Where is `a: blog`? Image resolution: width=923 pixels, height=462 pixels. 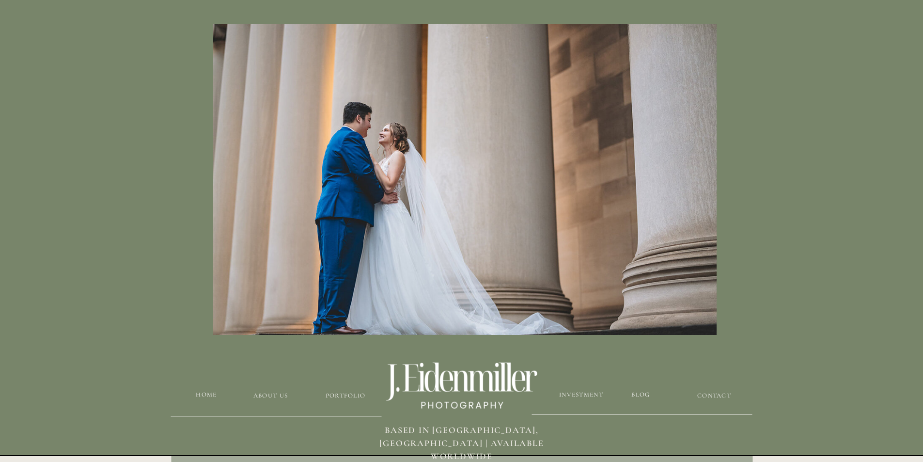 a: blog is located at coordinates (641, 394).